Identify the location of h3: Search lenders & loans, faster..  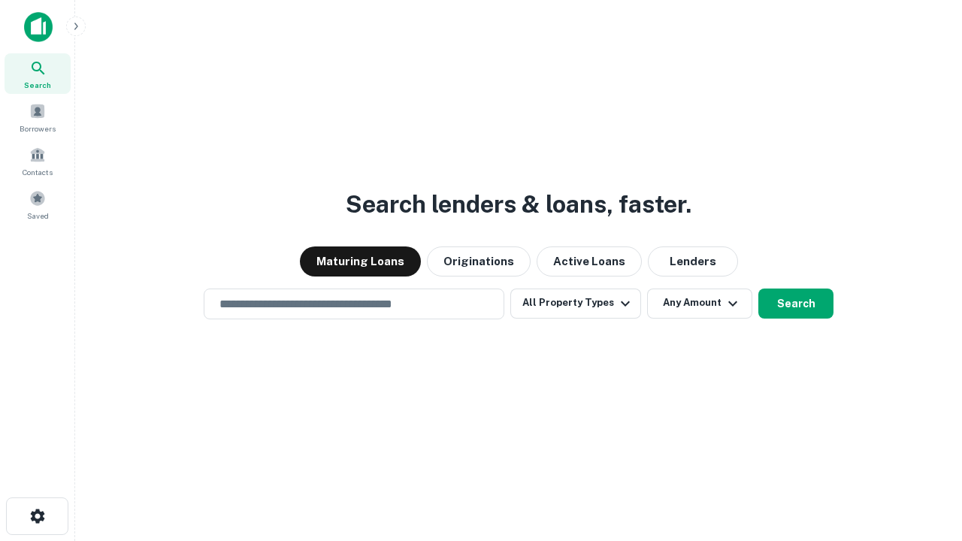
(519, 205).